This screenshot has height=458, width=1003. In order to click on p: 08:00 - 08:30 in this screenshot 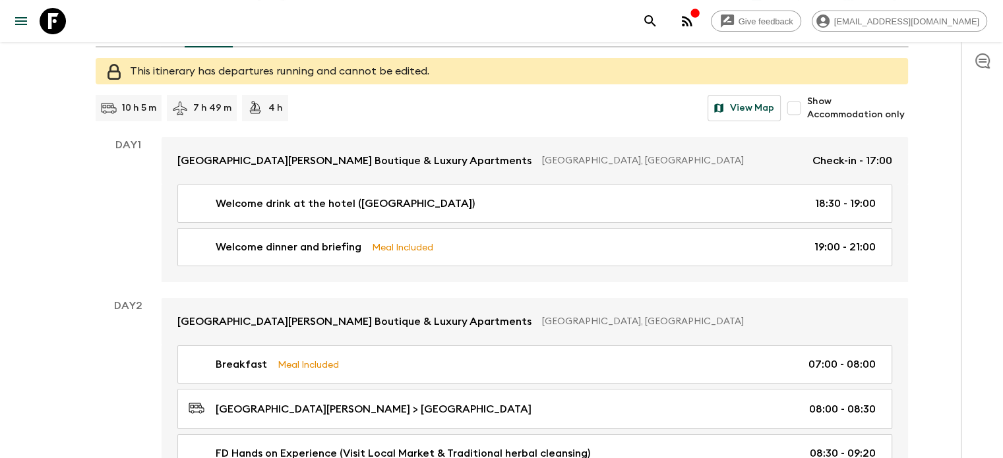, I will do `click(842, 410)`.